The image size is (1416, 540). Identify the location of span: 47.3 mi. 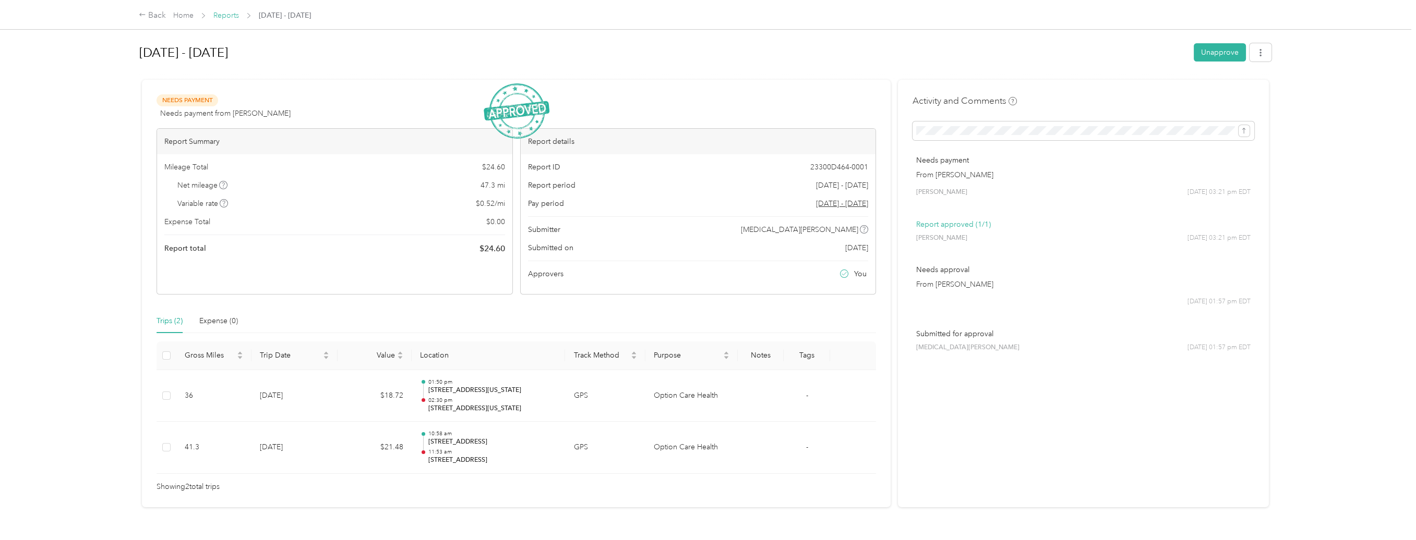
(492, 185).